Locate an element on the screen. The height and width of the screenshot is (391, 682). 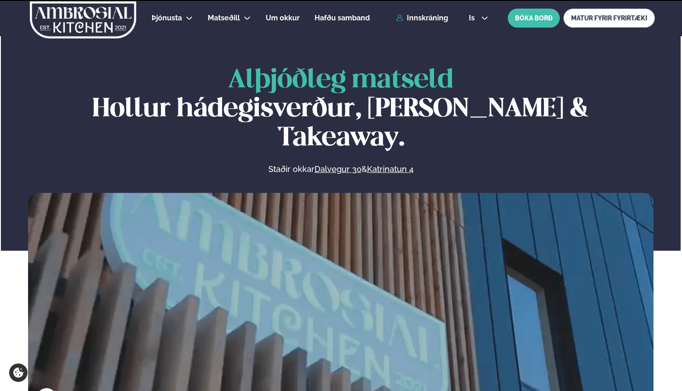
a: Cookie settings is located at coordinates (18, 372).